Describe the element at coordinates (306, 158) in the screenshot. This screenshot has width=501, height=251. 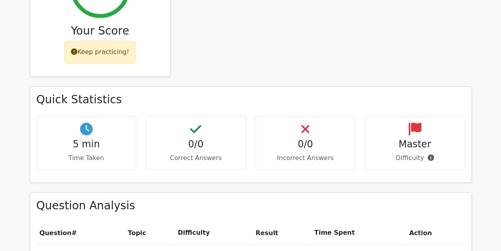
I see `p: Incorrect Answers` at that location.